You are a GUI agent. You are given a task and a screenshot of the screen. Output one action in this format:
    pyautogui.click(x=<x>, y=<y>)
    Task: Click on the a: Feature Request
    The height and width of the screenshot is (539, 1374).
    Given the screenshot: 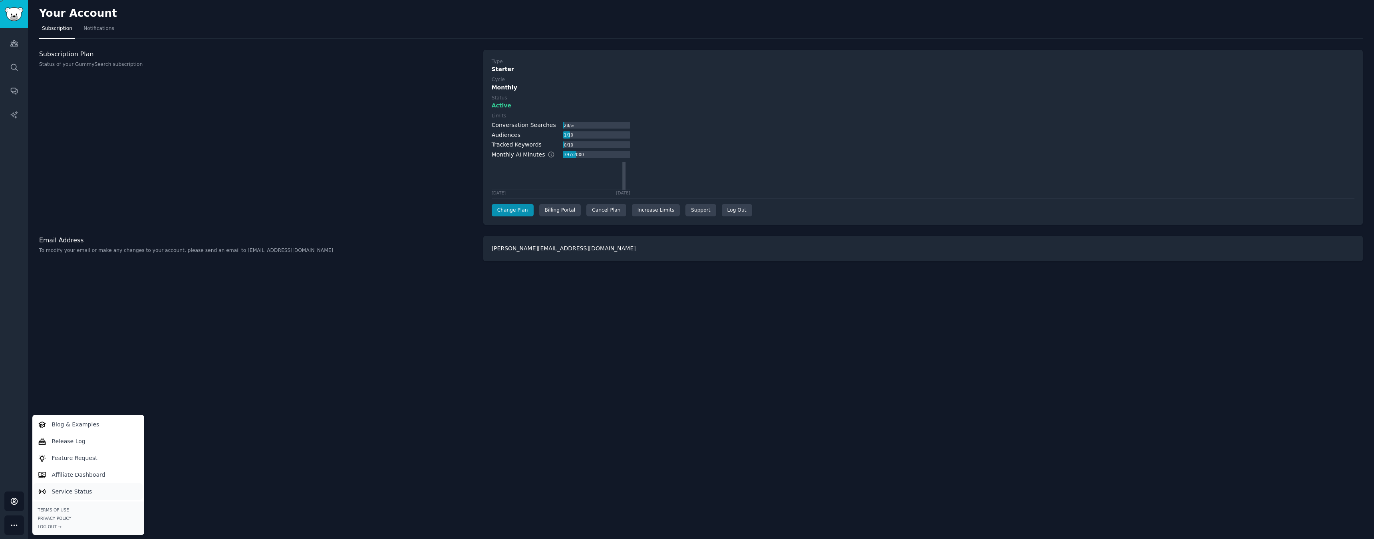 What is the action you would take?
    pyautogui.click(x=88, y=458)
    